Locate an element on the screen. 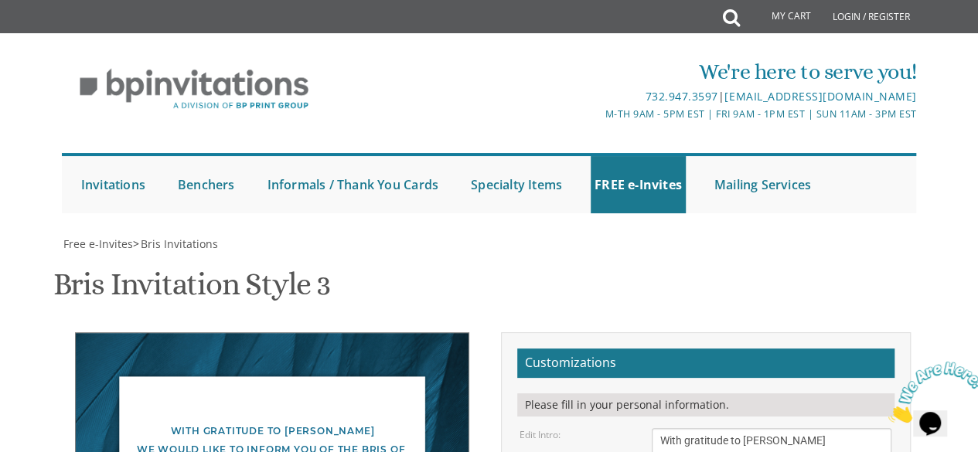 This screenshot has width=978, height=452. a: Benchers is located at coordinates (206, 185).